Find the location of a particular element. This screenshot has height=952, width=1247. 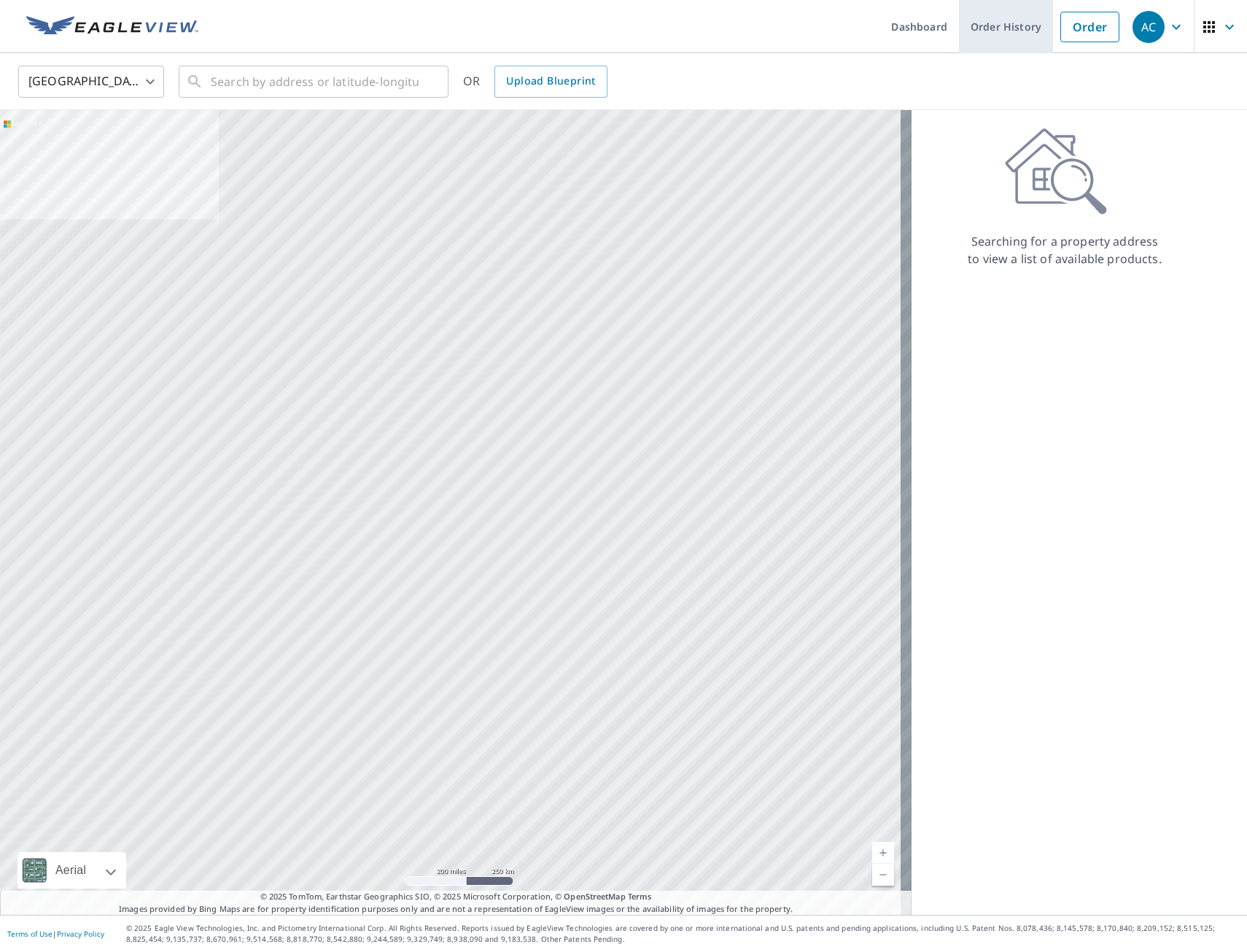

span: Upload Blueprint is located at coordinates (551, 80).